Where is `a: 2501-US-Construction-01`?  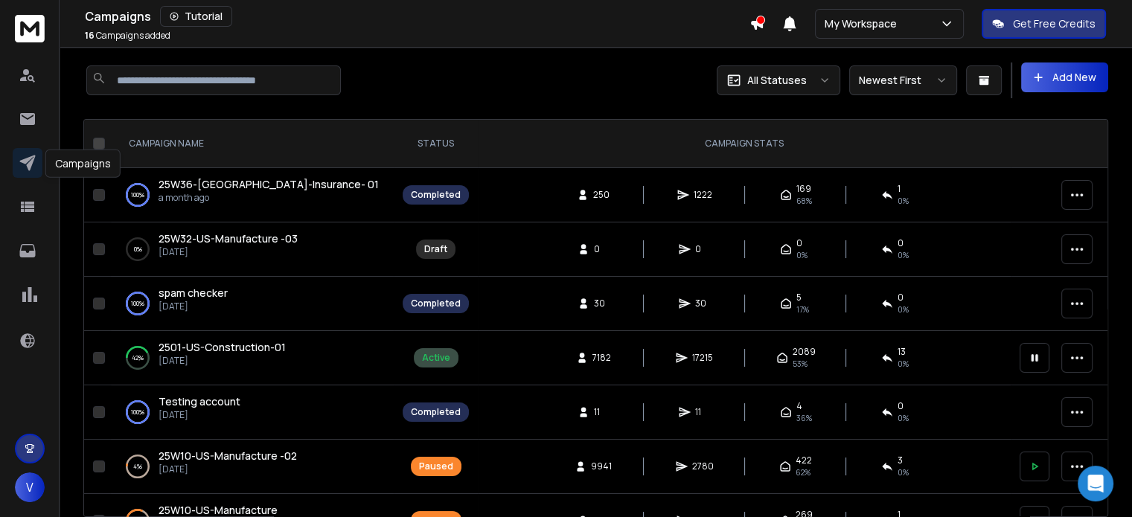 a: 2501-US-Construction-01 is located at coordinates (222, 348).